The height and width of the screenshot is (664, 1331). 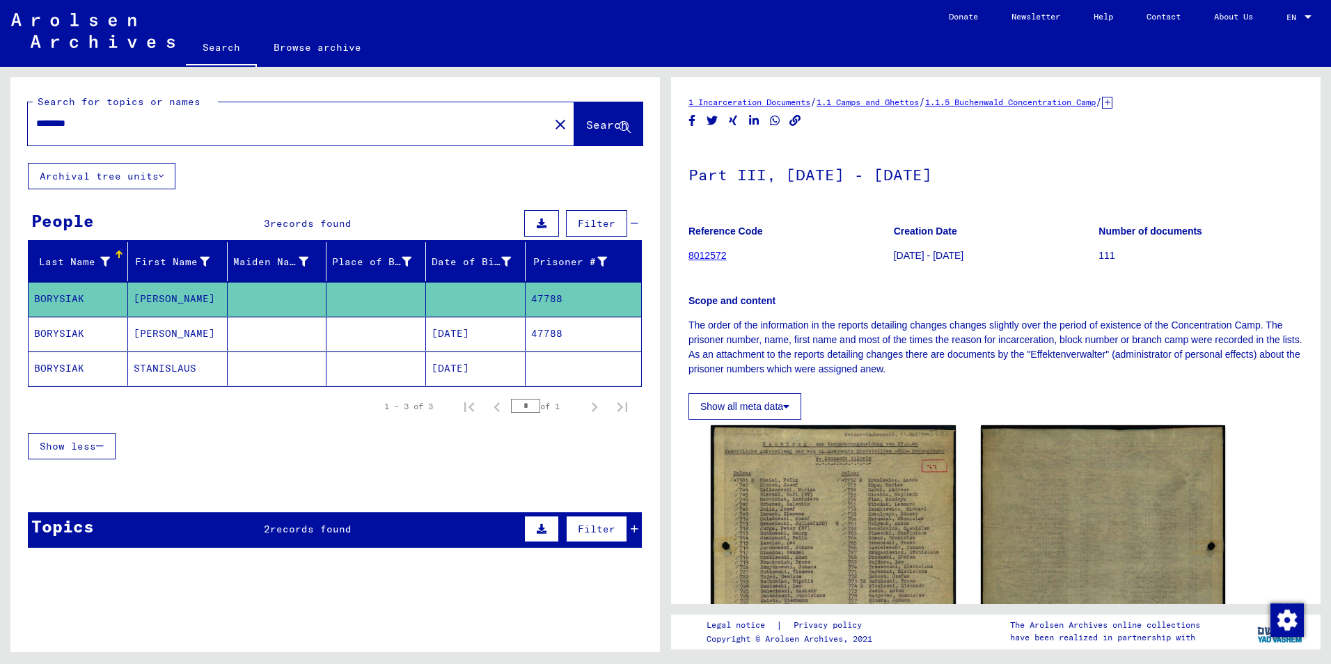 What do you see at coordinates (1201, 256) in the screenshot?
I see `p: 111` at bounding box center [1201, 256].